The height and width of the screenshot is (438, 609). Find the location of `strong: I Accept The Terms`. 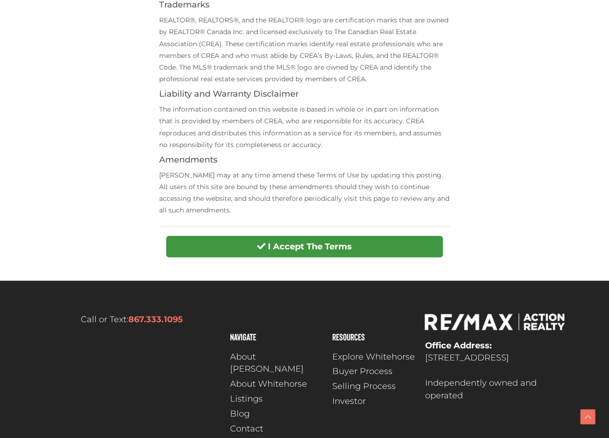

strong: I Accept The Terms is located at coordinates (310, 247).